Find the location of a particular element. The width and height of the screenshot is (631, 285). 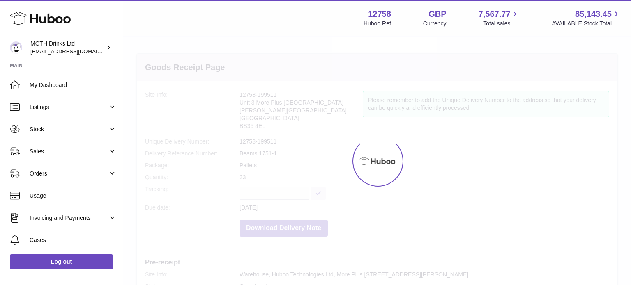

span: My Dashboard is located at coordinates (73, 85).